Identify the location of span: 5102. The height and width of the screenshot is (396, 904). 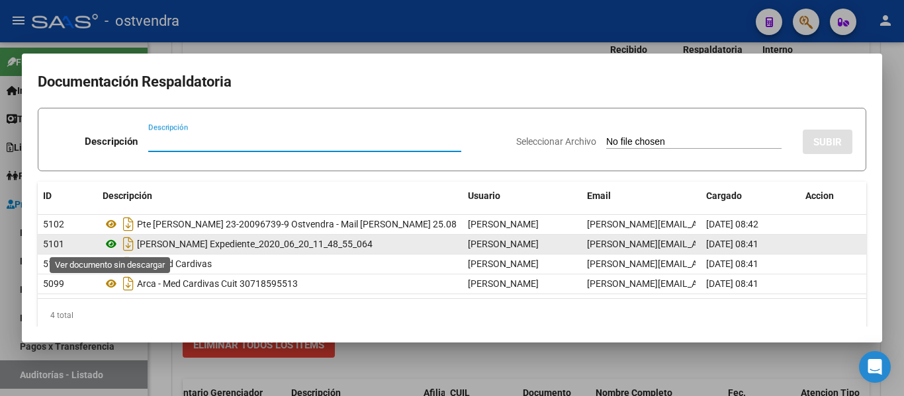
(54, 224).